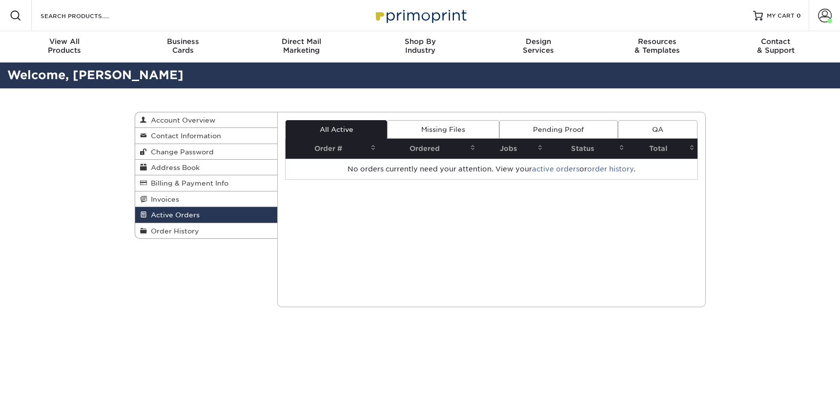 This screenshot has width=840, height=420. Describe the element at coordinates (301, 47) in the screenshot. I see `a: Direct MailMarketing` at that location.